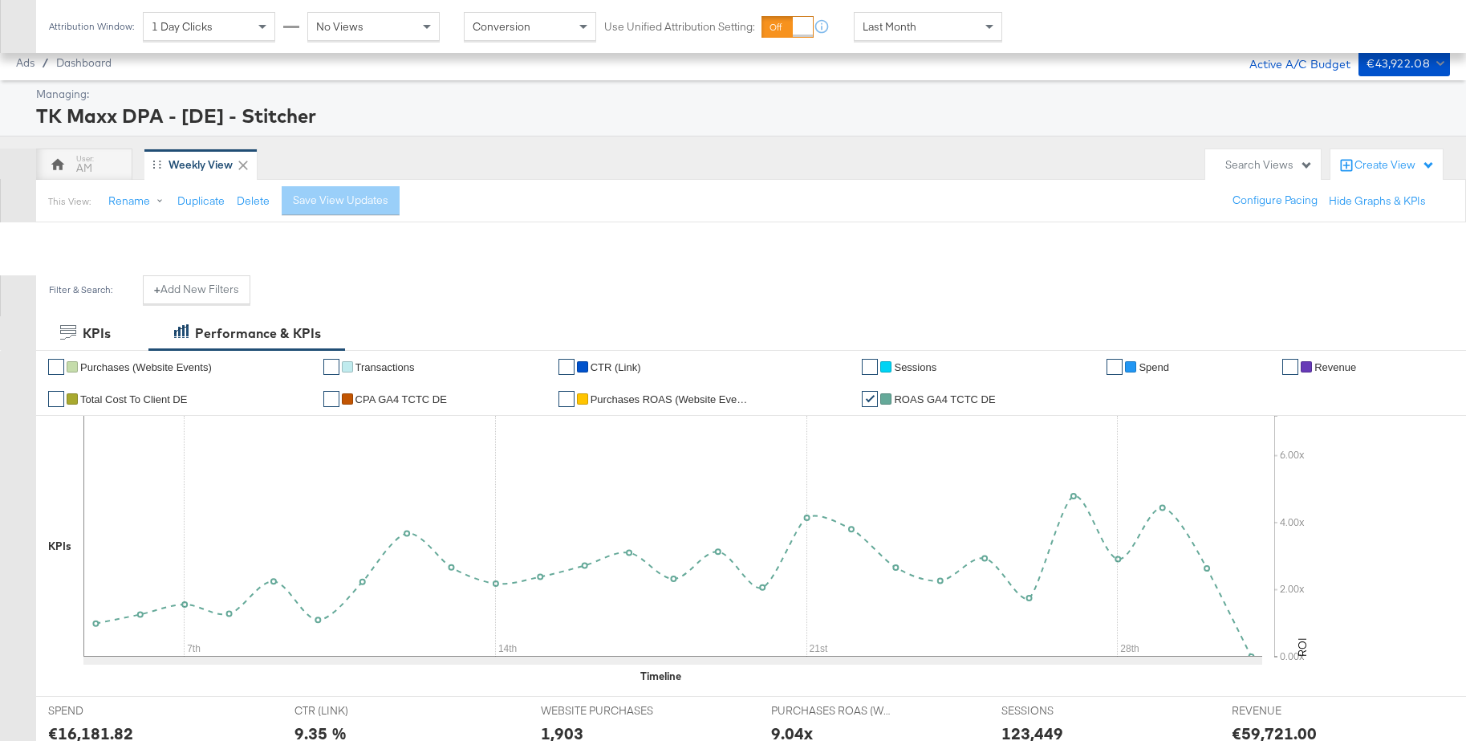 Image resolution: width=1466 pixels, height=741 pixels. I want to click on span: Purchases ROAS (Website Events), so click(671, 399).